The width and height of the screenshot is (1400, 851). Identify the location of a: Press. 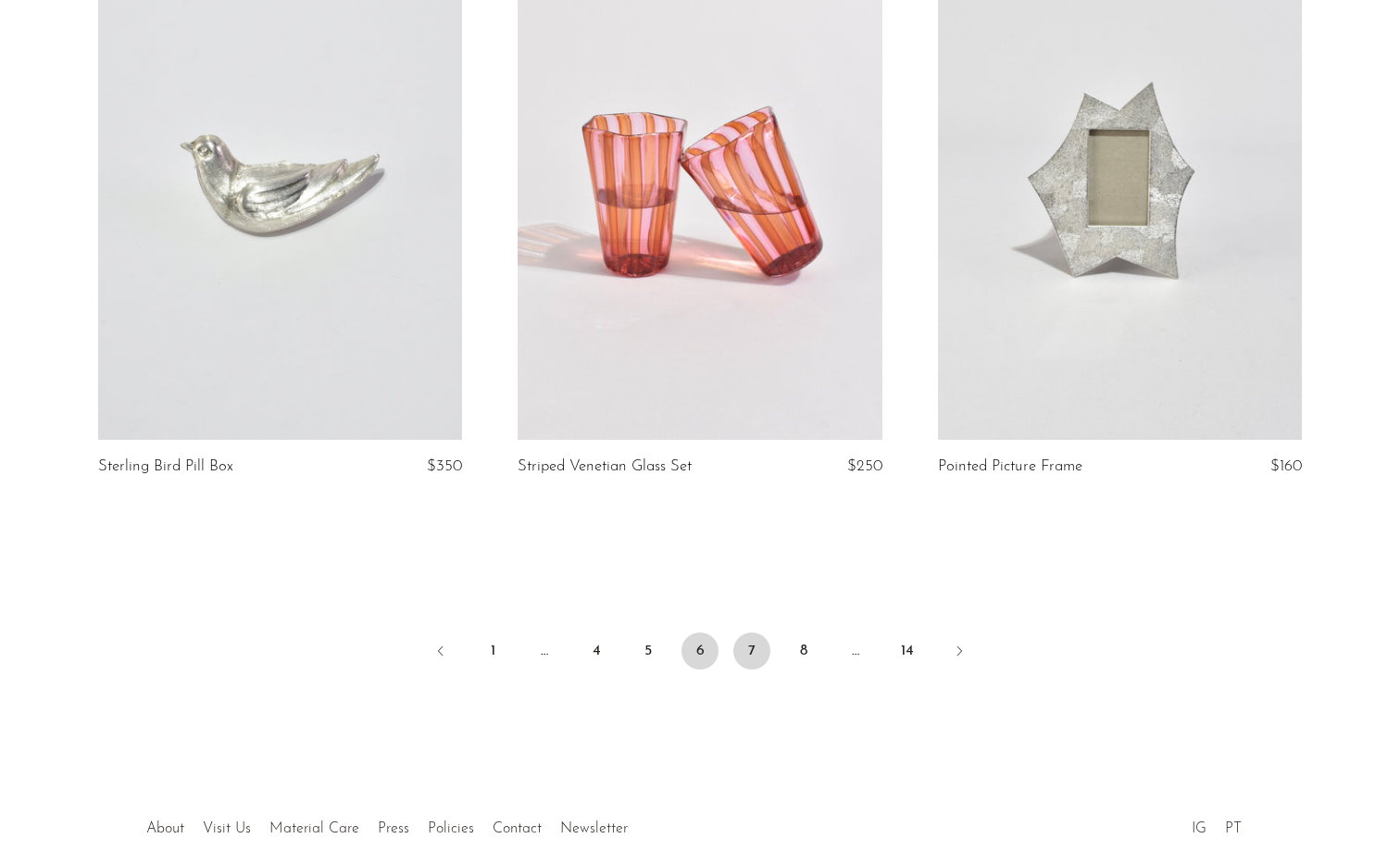
(394, 828).